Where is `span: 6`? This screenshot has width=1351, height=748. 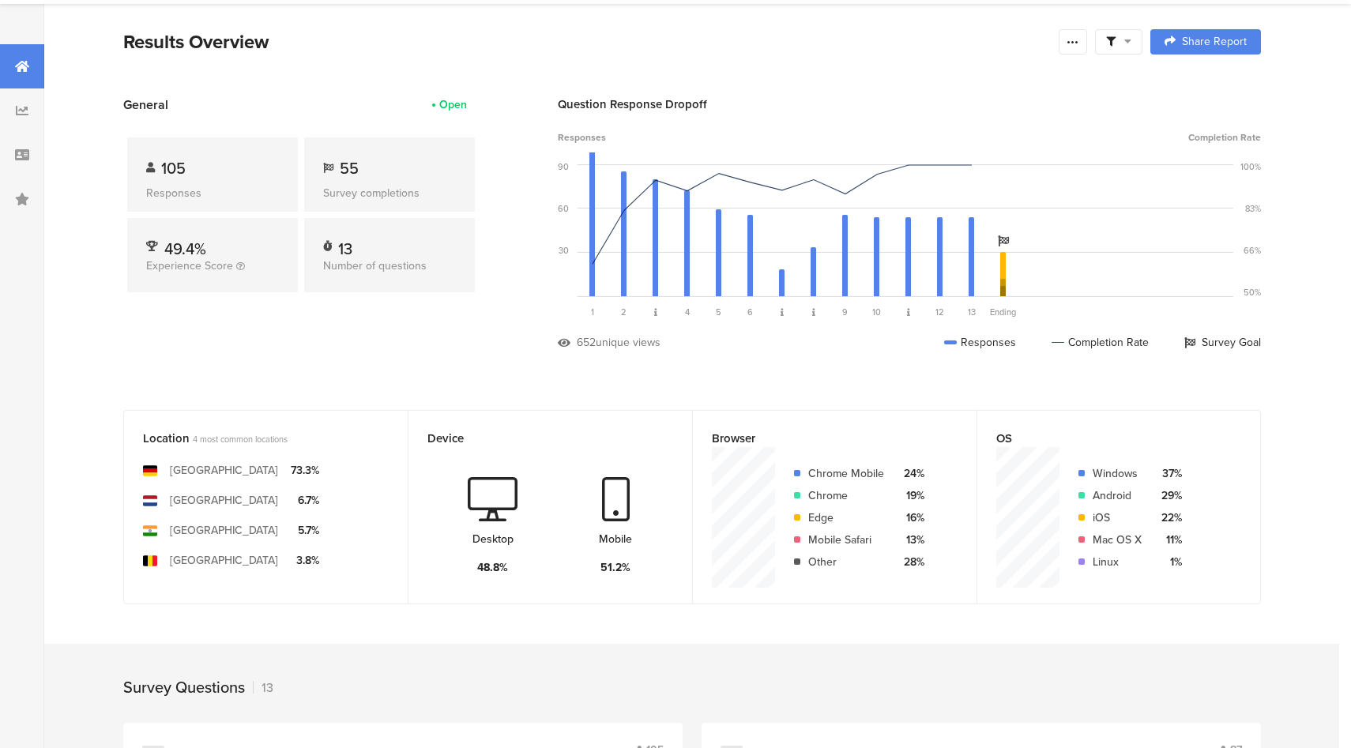
span: 6 is located at coordinates (750, 312).